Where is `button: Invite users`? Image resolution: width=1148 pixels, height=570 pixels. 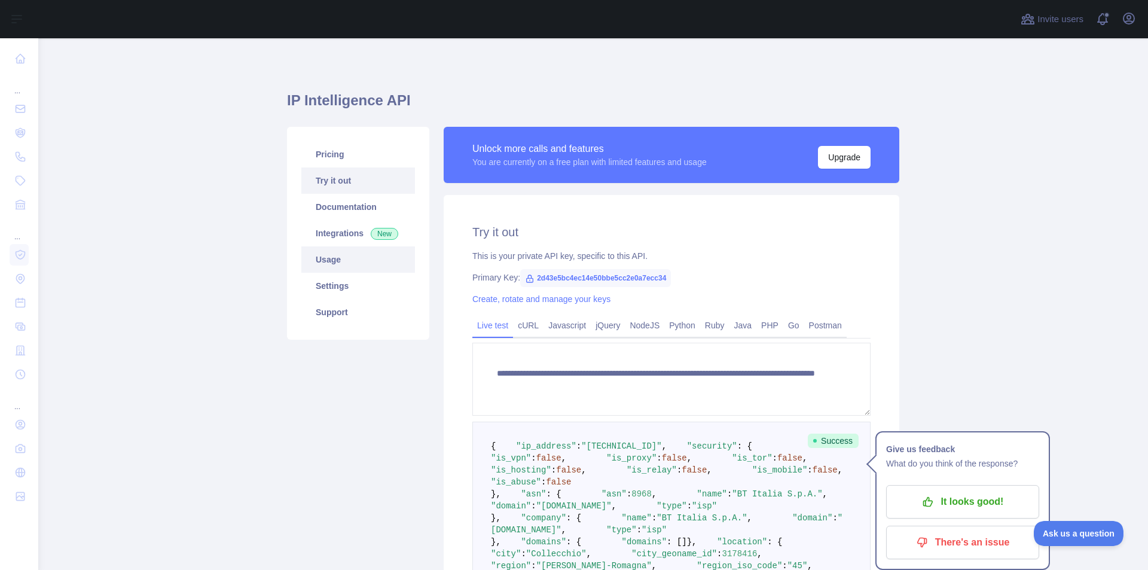
button: Invite users is located at coordinates (1051, 19).